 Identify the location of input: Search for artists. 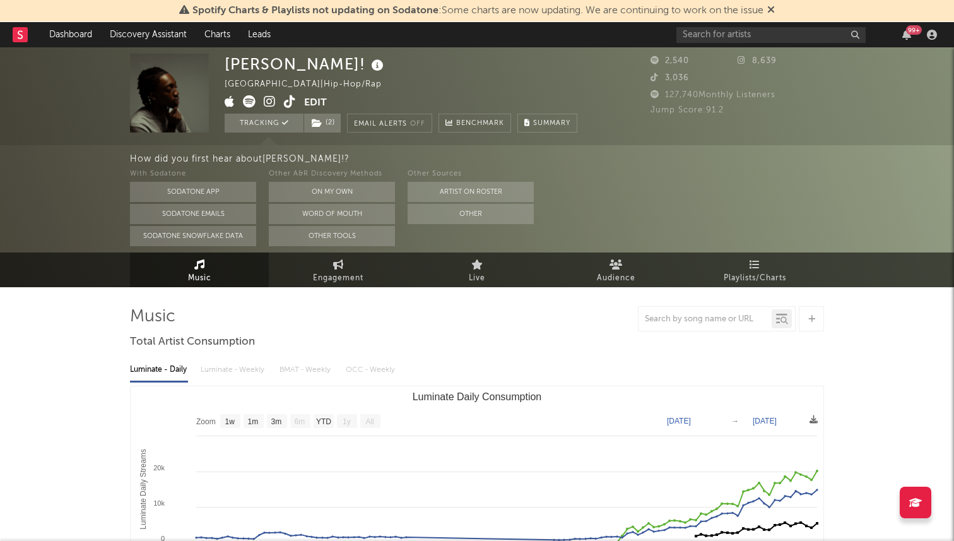
(771, 35).